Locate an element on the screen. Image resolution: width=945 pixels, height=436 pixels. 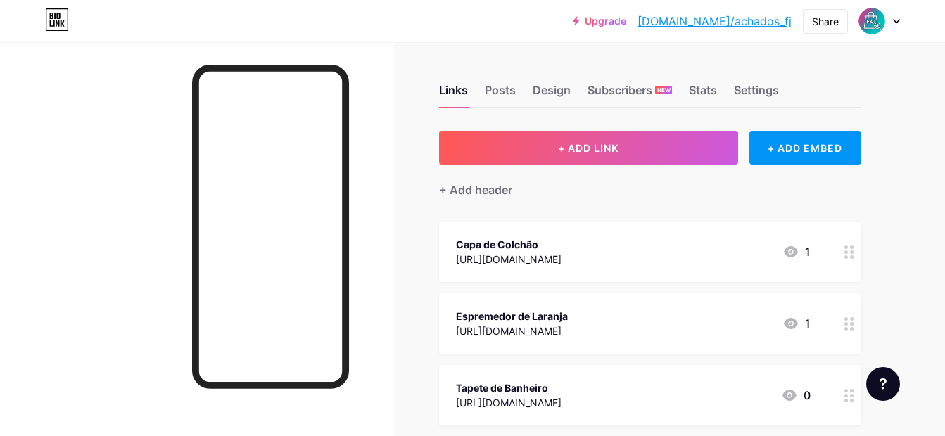
div: Tapete de Banheiro is located at coordinates (509, 388).